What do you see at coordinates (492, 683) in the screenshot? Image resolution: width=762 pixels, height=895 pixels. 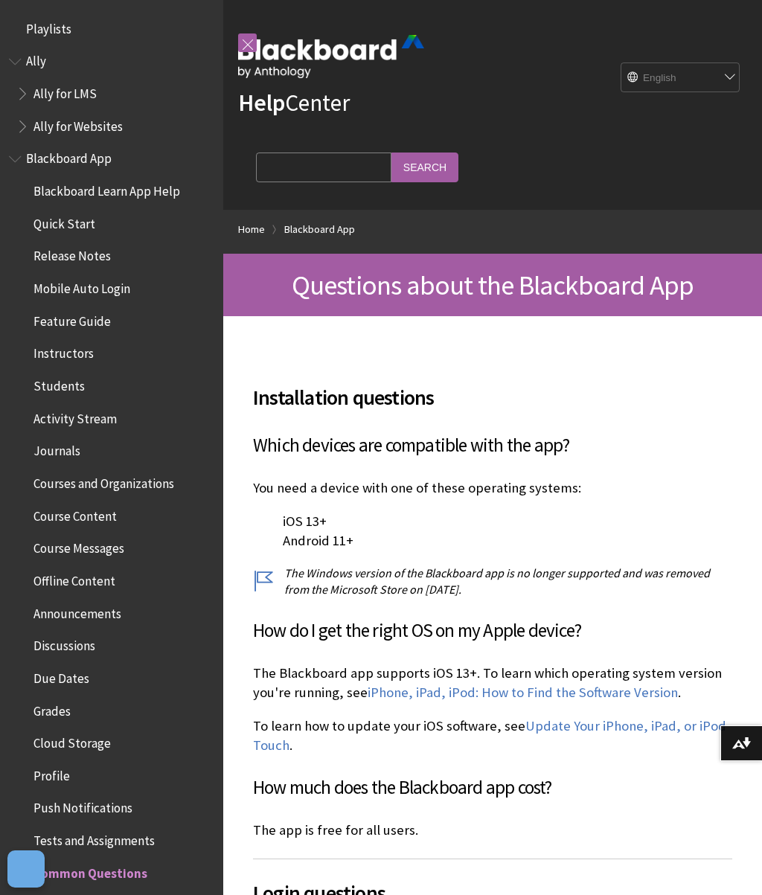 I see `p: The Blackboard app supports iOS 13+. To learn which operating system version you're running, see .` at bounding box center [492, 683].